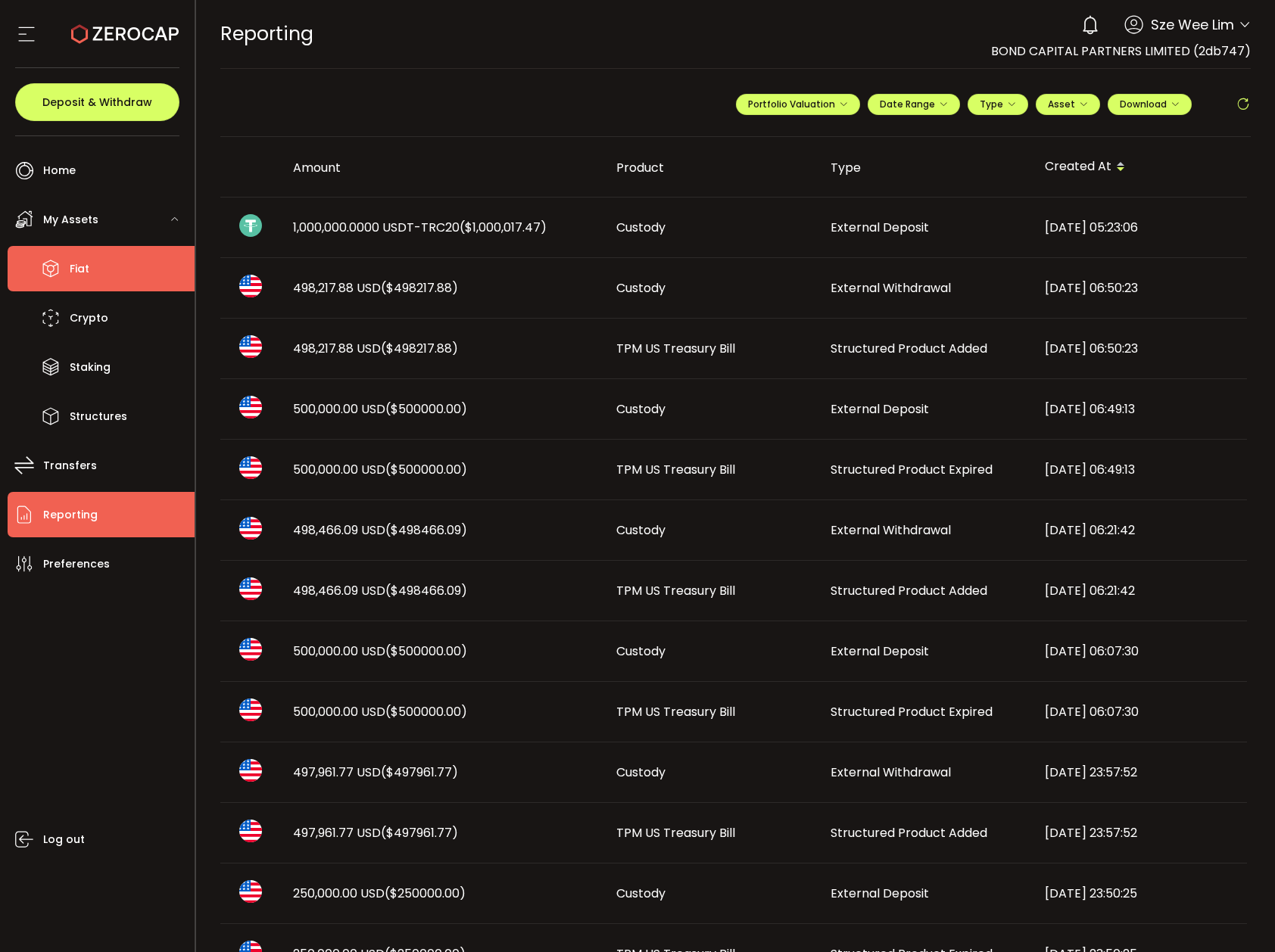 The width and height of the screenshot is (1275, 952). What do you see at coordinates (64, 839) in the screenshot?
I see `span: Log out` at bounding box center [64, 839].